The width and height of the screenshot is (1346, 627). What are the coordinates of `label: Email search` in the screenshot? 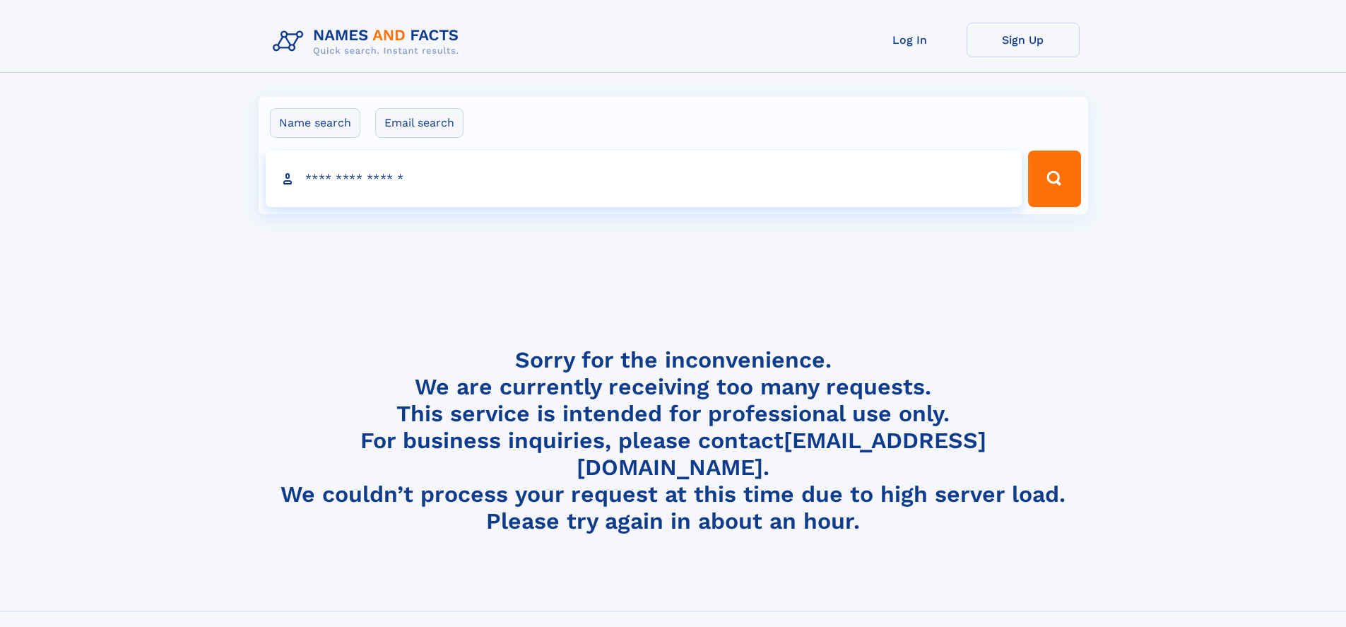 It's located at (419, 123).